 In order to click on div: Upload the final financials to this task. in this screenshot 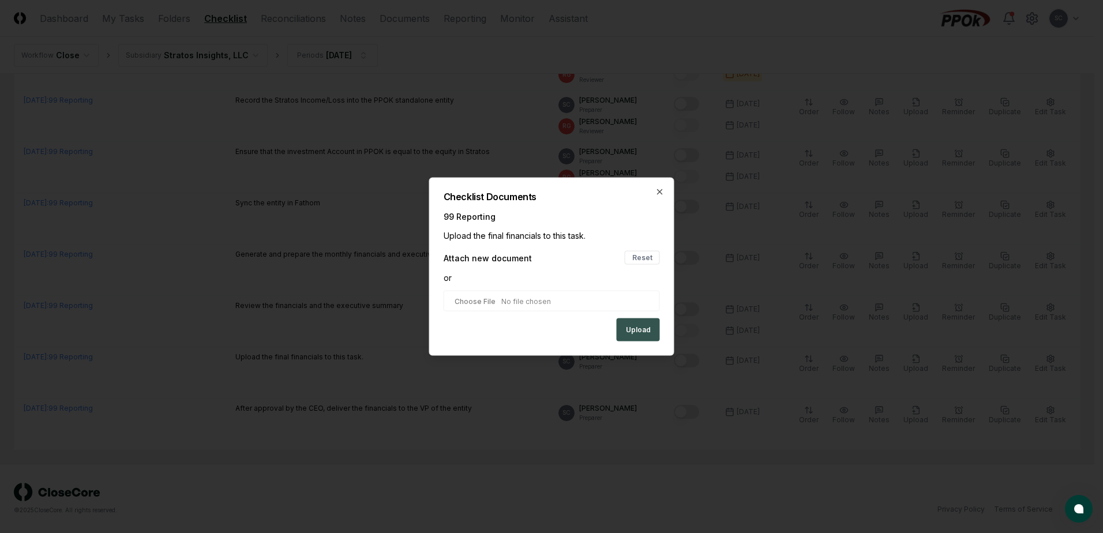, I will do `click(552, 235)`.